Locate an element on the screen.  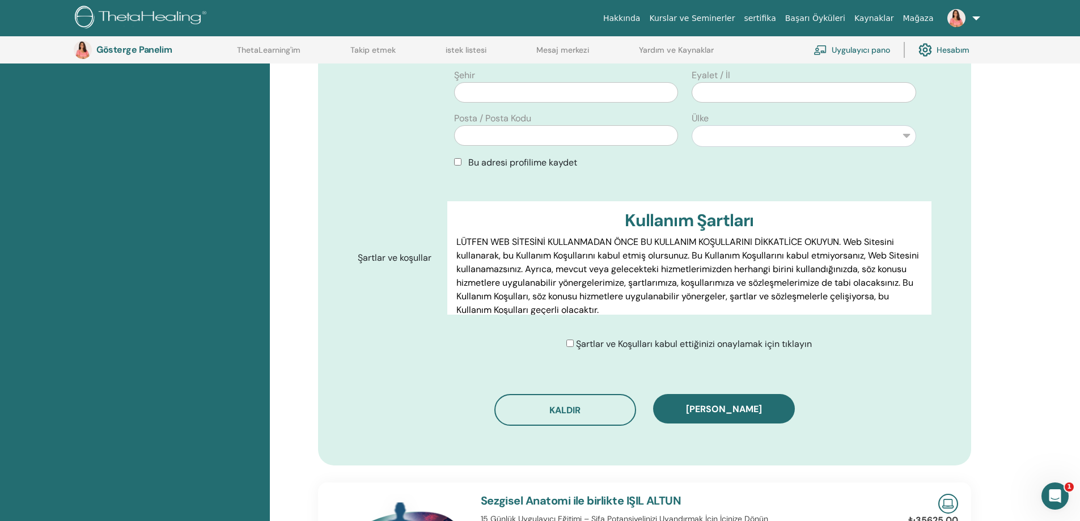
font: Uygulayıcı pano is located at coordinates (861, 50).